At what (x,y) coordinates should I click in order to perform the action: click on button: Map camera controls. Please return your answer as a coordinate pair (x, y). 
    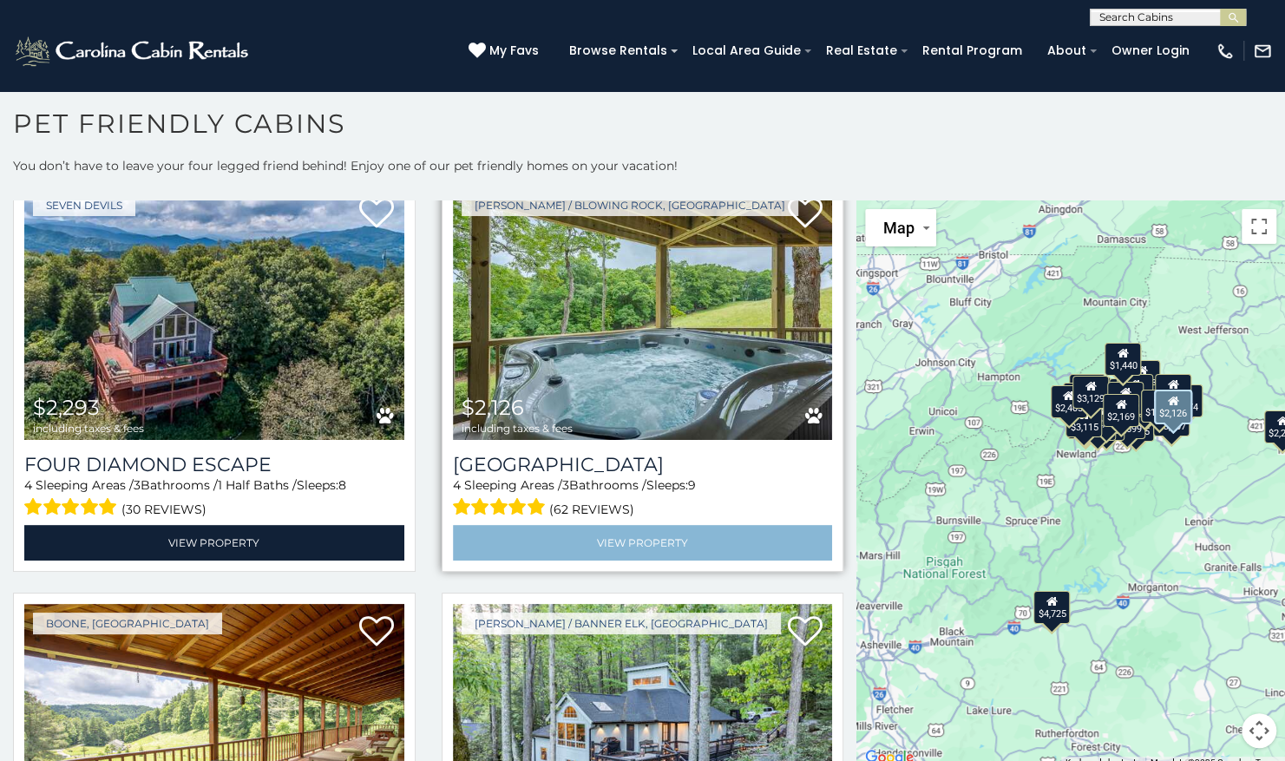
    Looking at the image, I should click on (1259, 731).